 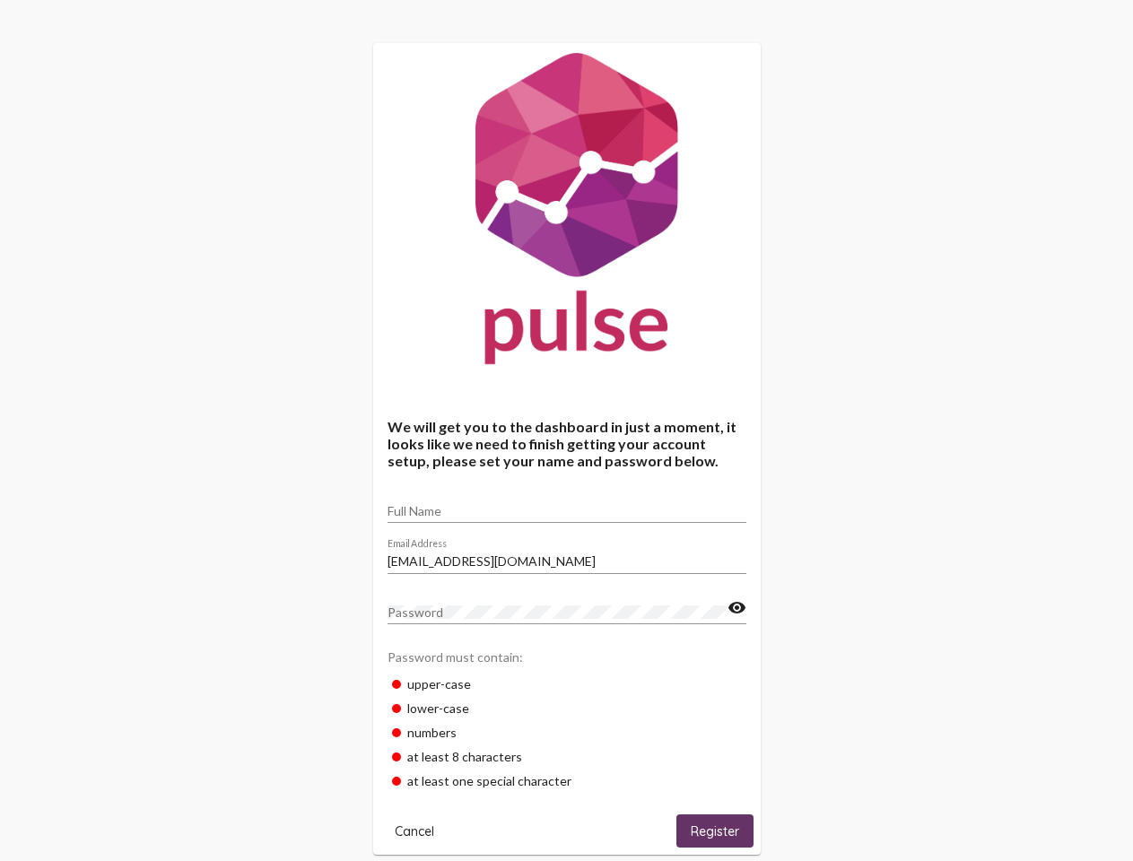 What do you see at coordinates (737, 608) in the screenshot?
I see `mat-icon: visibility` at bounding box center [737, 608].